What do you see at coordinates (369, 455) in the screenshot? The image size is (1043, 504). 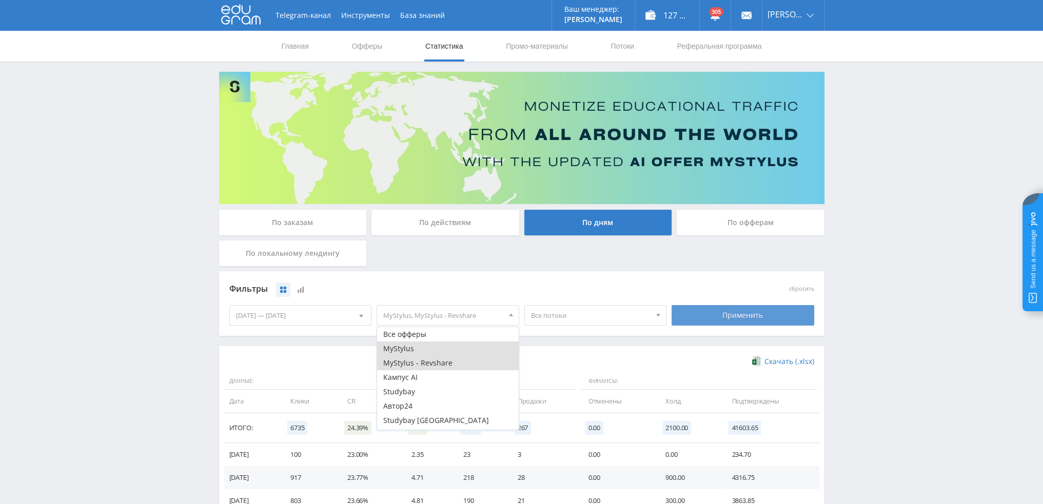 I see `td: 23.00%` at bounding box center [369, 455].